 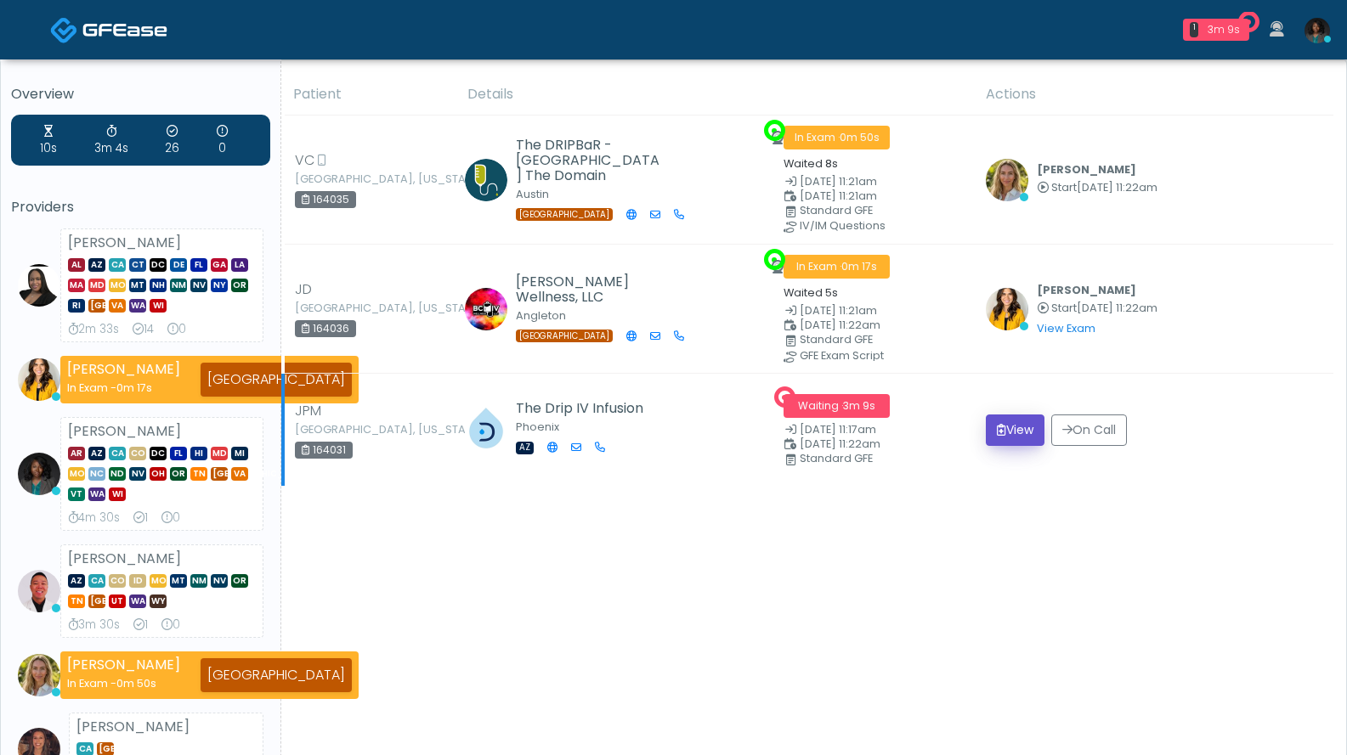 What do you see at coordinates (325, 200) in the screenshot?
I see `div: 164035` at bounding box center [325, 200].